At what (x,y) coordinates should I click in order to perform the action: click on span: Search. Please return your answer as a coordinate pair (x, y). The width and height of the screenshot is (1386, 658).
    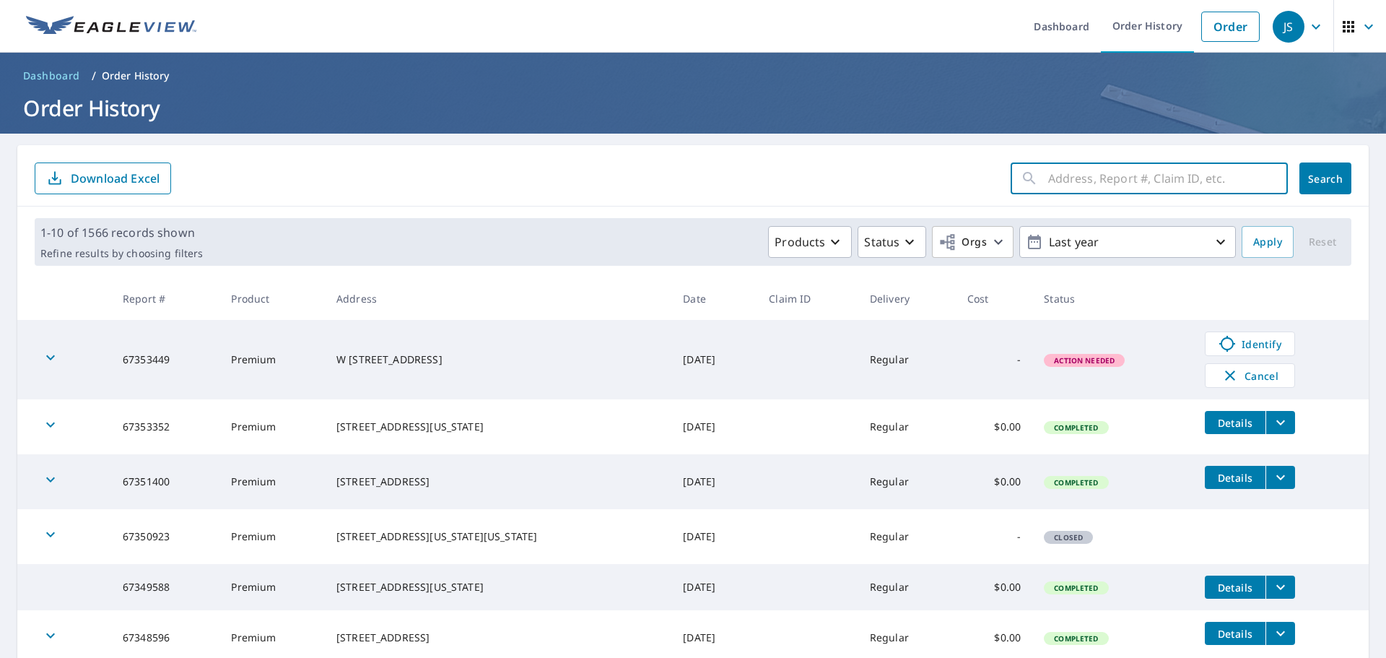
    Looking at the image, I should click on (1325, 178).